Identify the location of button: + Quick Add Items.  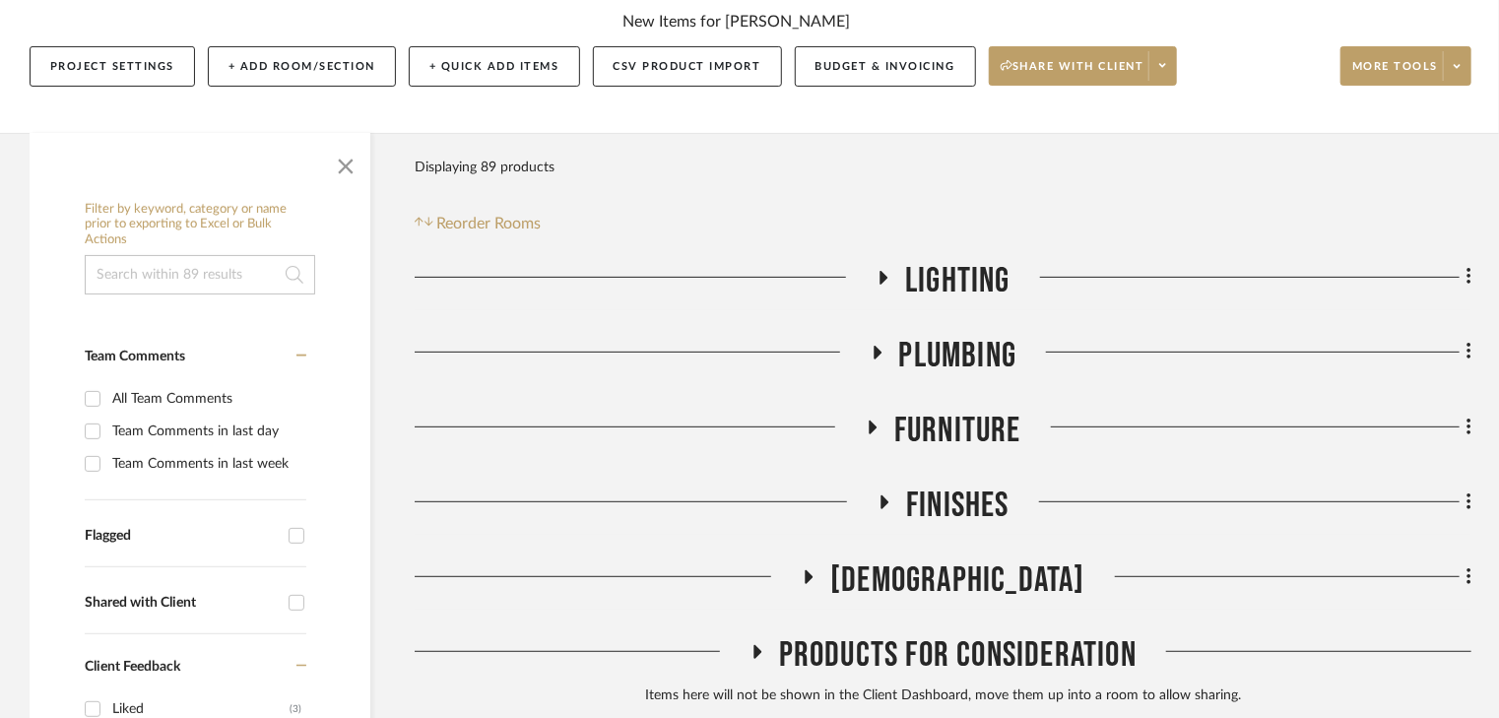
(494, 66).